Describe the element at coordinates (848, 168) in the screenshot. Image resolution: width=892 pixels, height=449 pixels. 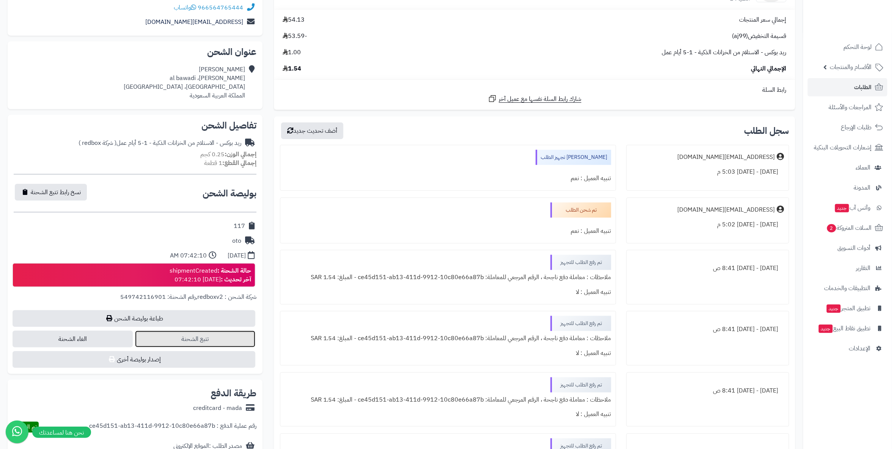
I see `a: العملاء` at that location.